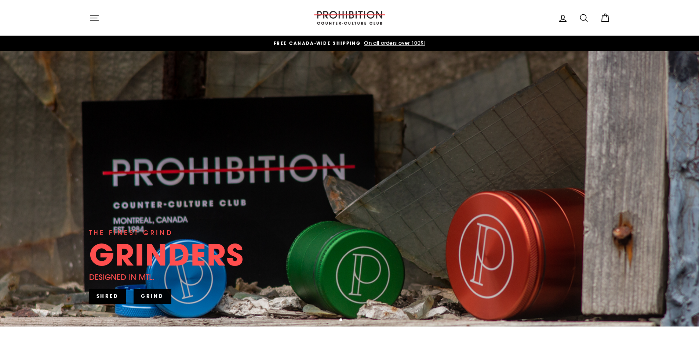  I want to click on div: GRINDERS, so click(167, 254).